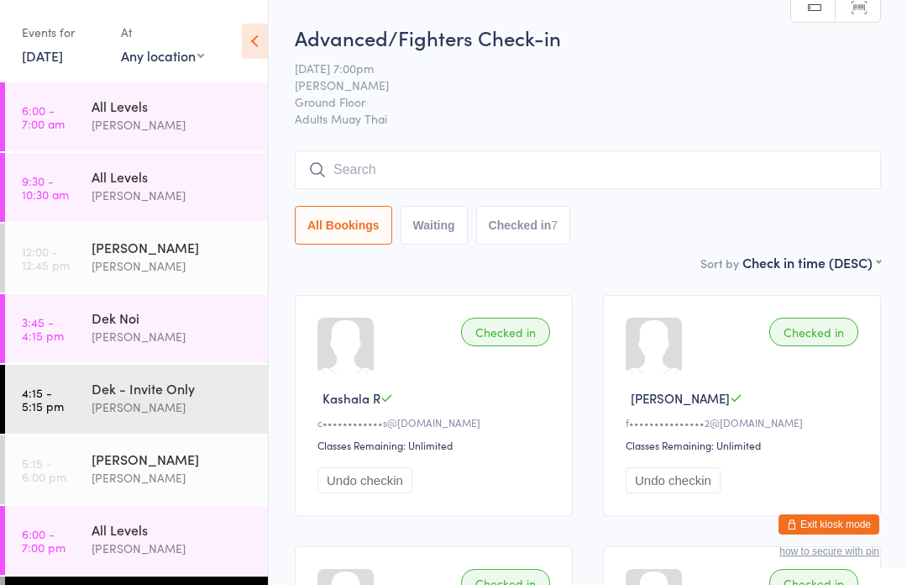  What do you see at coordinates (554, 225) in the screenshot?
I see `div: 7` at bounding box center [554, 225].